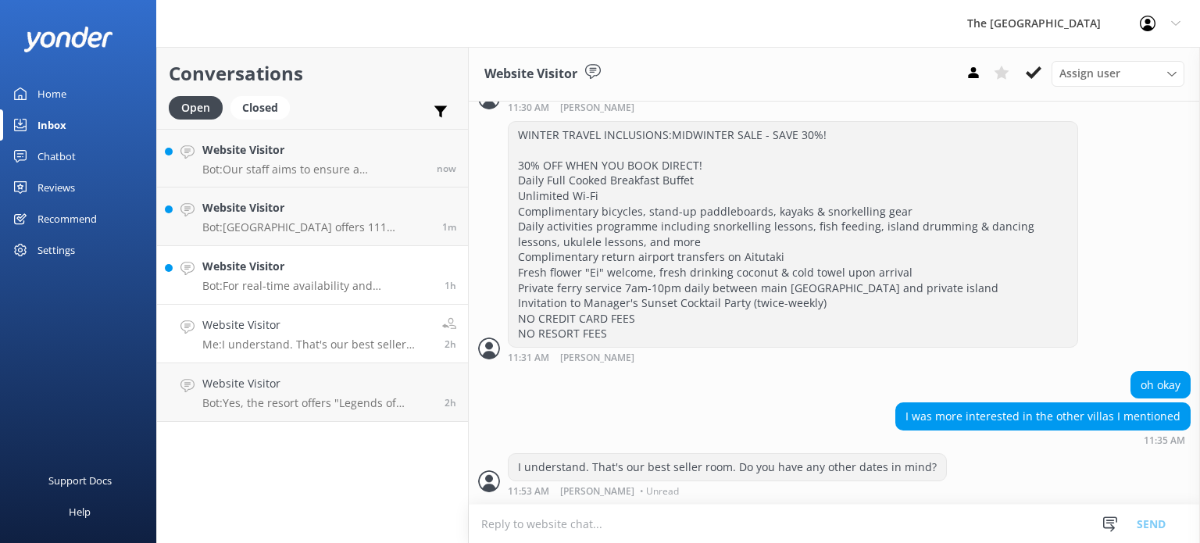  Describe the element at coordinates (56, 188) in the screenshot. I see `div: Reviews` at that location.